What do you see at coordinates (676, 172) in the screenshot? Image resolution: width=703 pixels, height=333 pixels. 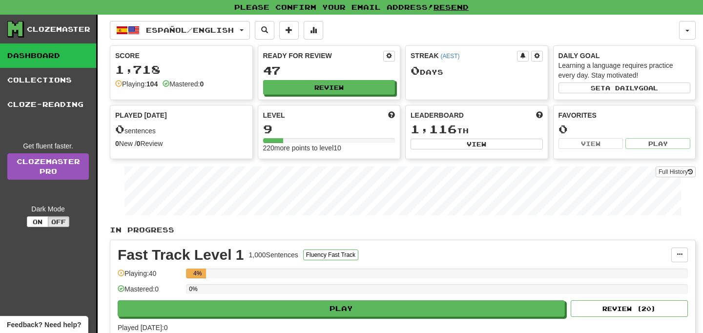 I see `button: Full History` at bounding box center [676, 172].